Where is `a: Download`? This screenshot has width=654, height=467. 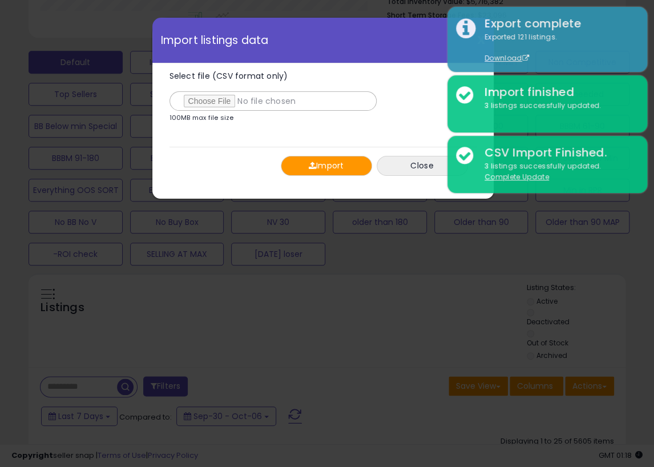
a: Download is located at coordinates (507, 58).